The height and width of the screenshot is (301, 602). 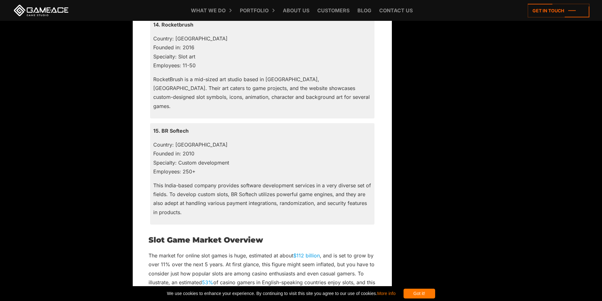 What do you see at coordinates (262, 240) in the screenshot?
I see `h2: Slot Game Market Overview` at bounding box center [262, 240].